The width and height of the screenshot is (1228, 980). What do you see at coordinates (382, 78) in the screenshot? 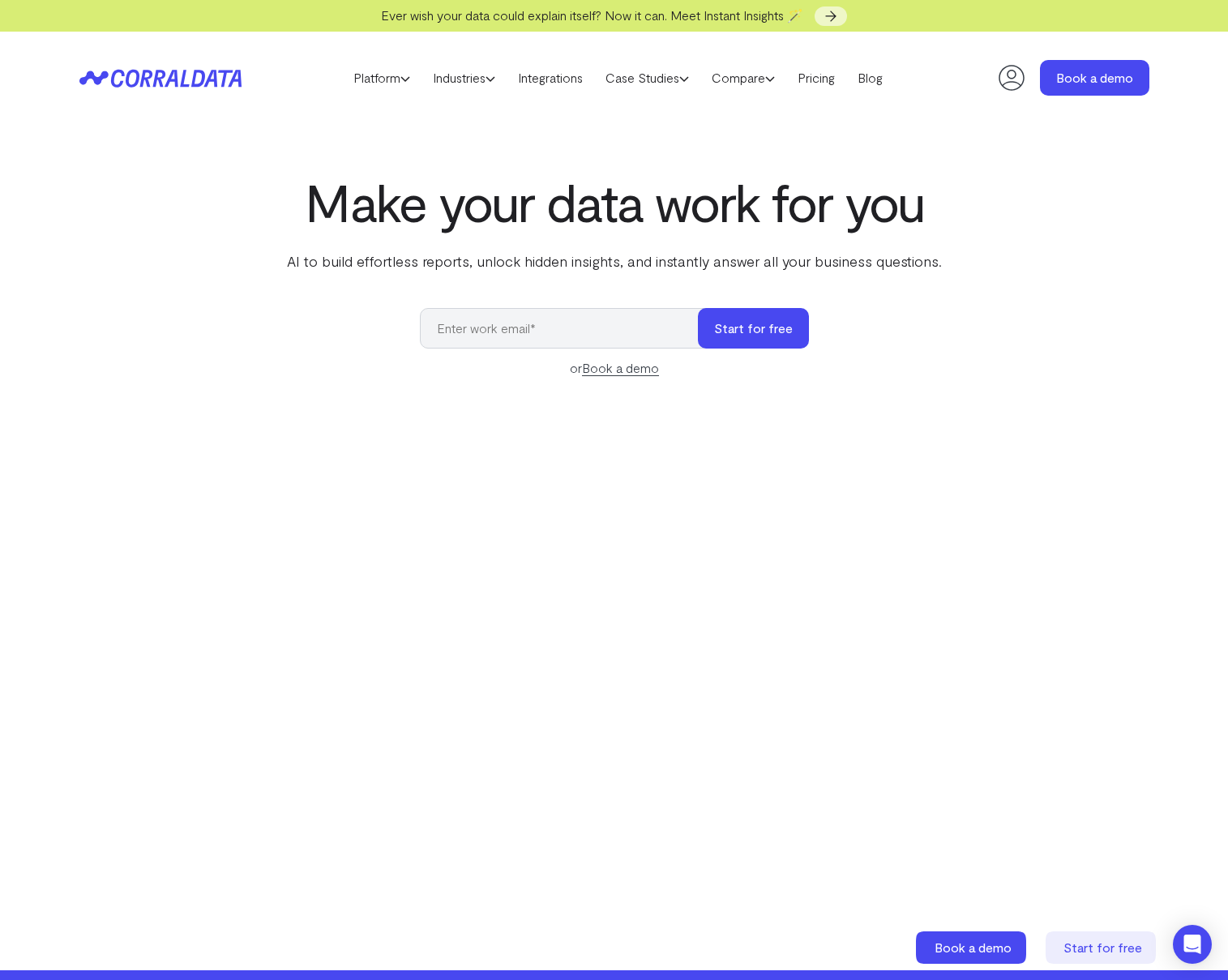
I see `a: Platform` at bounding box center [382, 78].